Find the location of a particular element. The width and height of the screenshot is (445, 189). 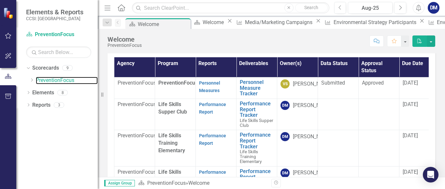

button: Aug-25 is located at coordinates (370, 8).